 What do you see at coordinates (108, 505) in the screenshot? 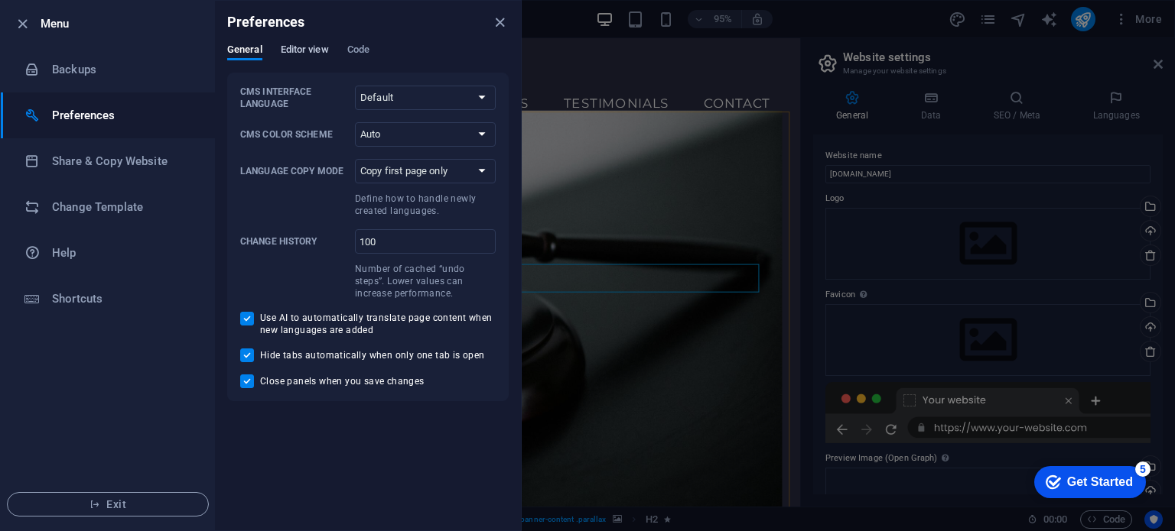
I see `button: Exit` at bounding box center [108, 505].